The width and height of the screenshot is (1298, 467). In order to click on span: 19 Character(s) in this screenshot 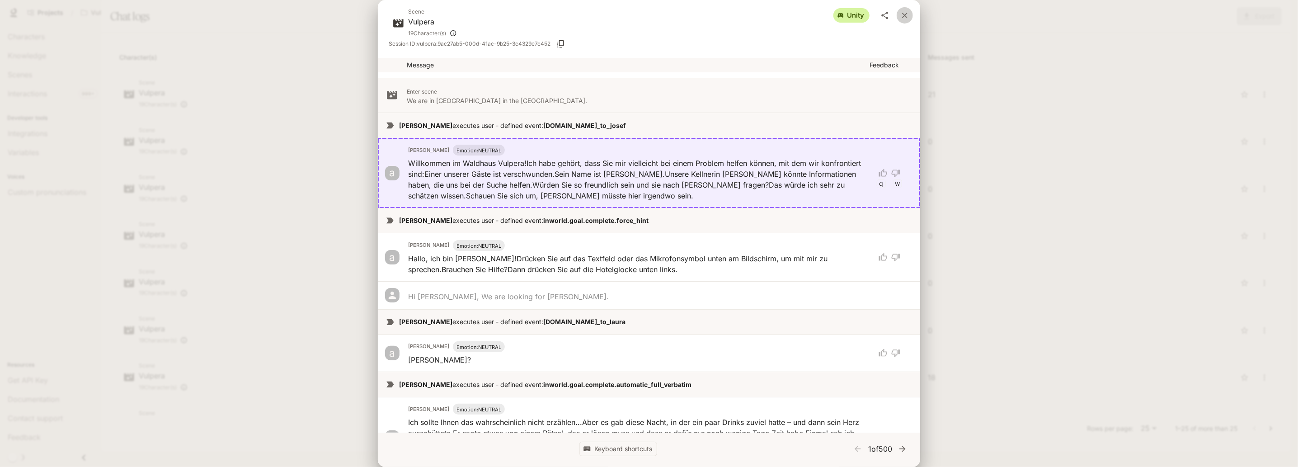, I will do `click(427, 33)`.